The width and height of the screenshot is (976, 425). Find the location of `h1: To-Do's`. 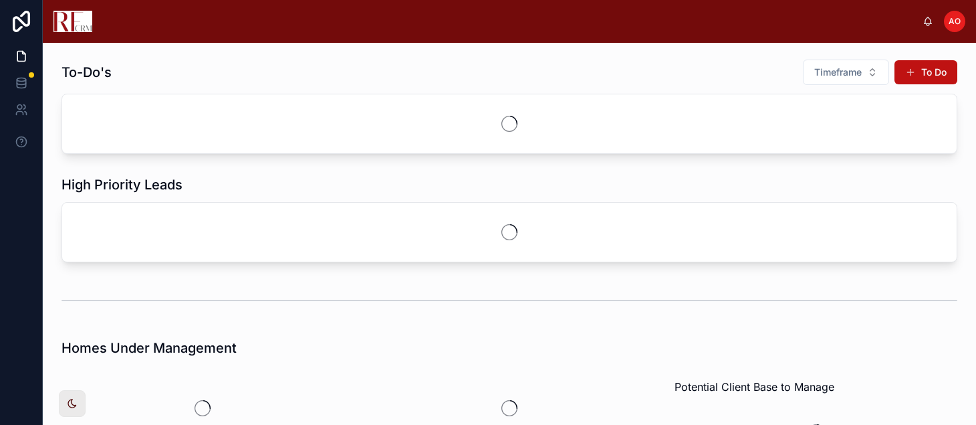

h1: To-Do's is located at coordinates (86, 72).